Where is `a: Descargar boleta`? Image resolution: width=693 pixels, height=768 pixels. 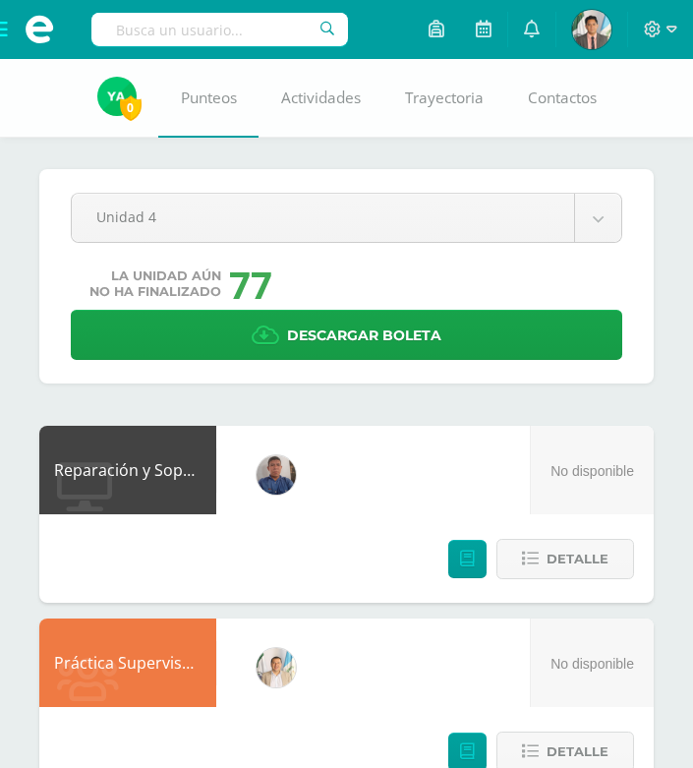
a: Descargar boleta is located at coordinates (346, 334).